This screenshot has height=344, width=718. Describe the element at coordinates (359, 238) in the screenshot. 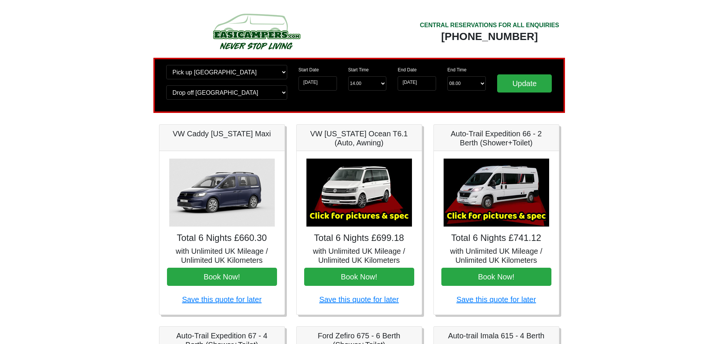

I see `h4: Total 6 Nights £699.18` at that location.